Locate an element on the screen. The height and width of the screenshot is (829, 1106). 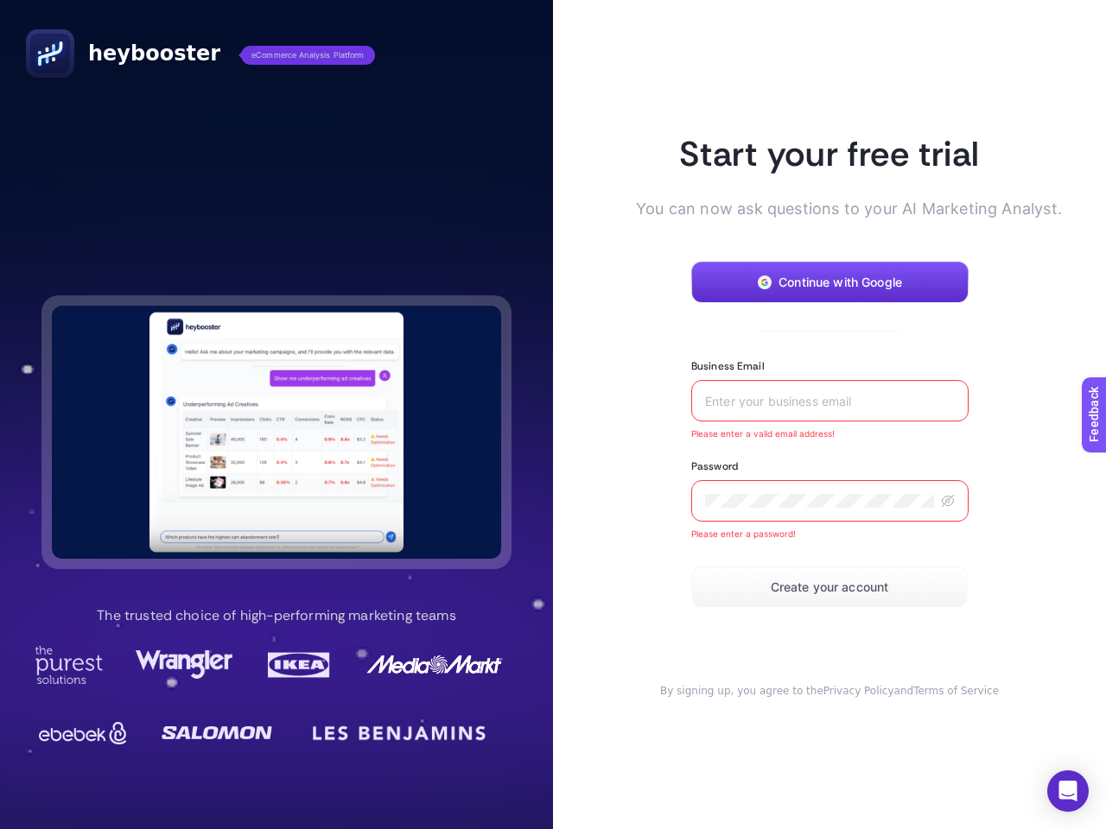
span: Create your account is located at coordinates (829, 587).